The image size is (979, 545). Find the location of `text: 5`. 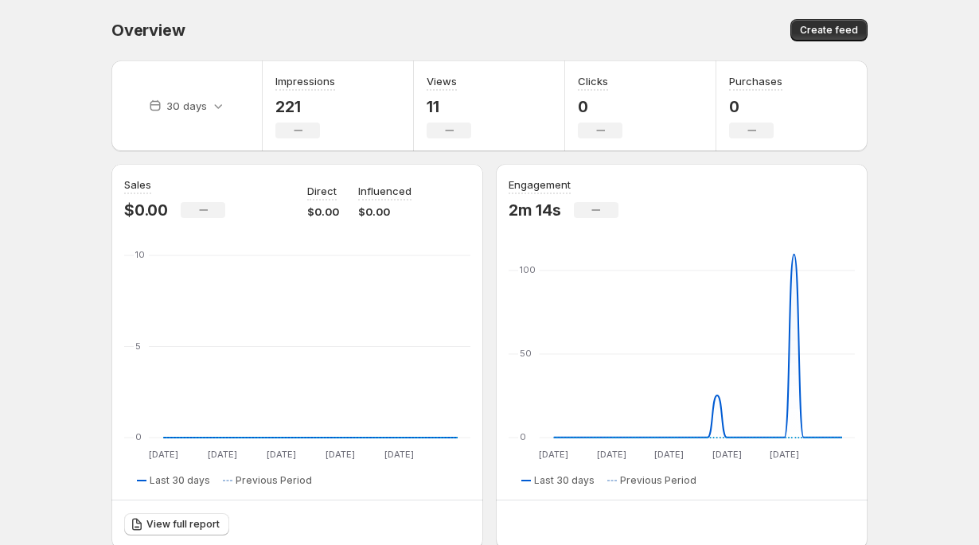

text: 5 is located at coordinates (138, 346).